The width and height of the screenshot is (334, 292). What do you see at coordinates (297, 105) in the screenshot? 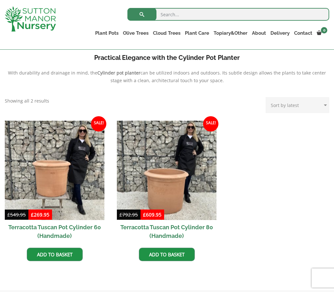
I see `select: Shop order` at bounding box center [297, 105].